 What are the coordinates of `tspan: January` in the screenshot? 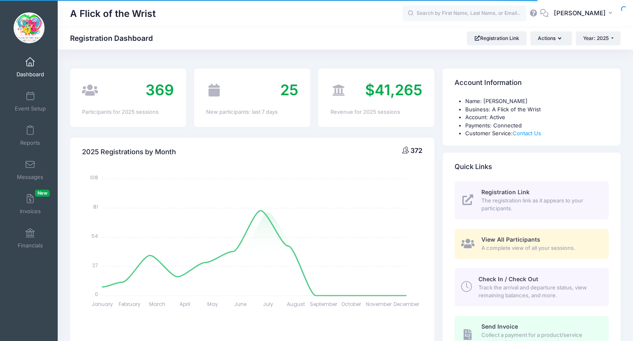 It's located at (102, 304).